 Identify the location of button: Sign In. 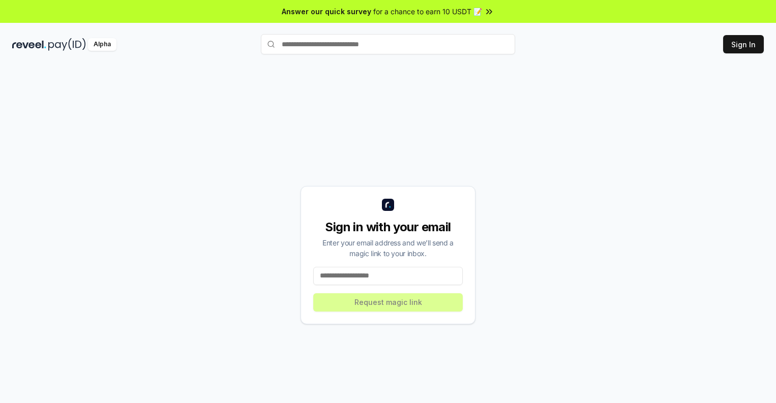
(743, 44).